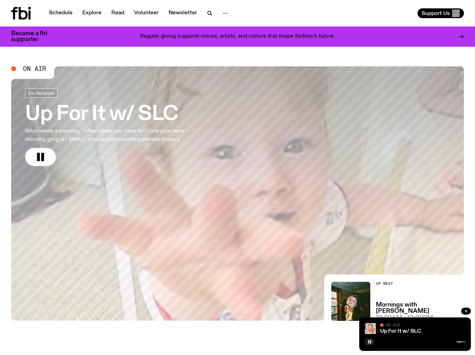 The width and height of the screenshot is (475, 355). Describe the element at coordinates (115, 115) in the screenshot. I see `h3: Up For It w/ SLC` at that location.